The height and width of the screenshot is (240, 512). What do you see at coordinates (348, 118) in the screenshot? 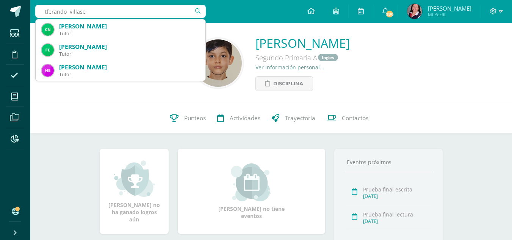
I see `a: Contactos` at bounding box center [348, 118].